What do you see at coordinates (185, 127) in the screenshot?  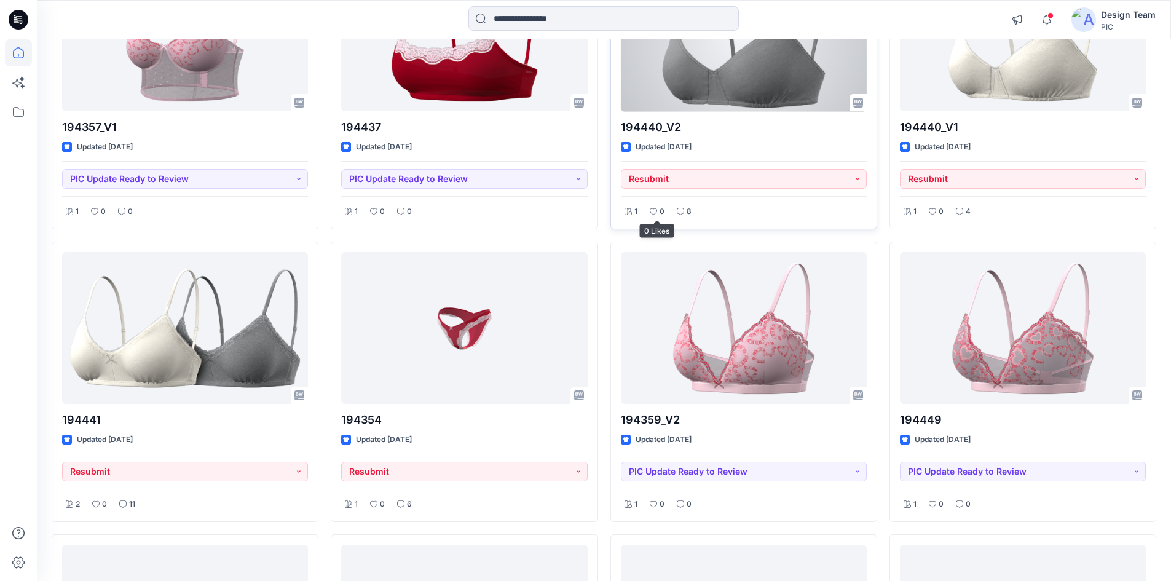 I see `p: 194357_V1` at bounding box center [185, 127].